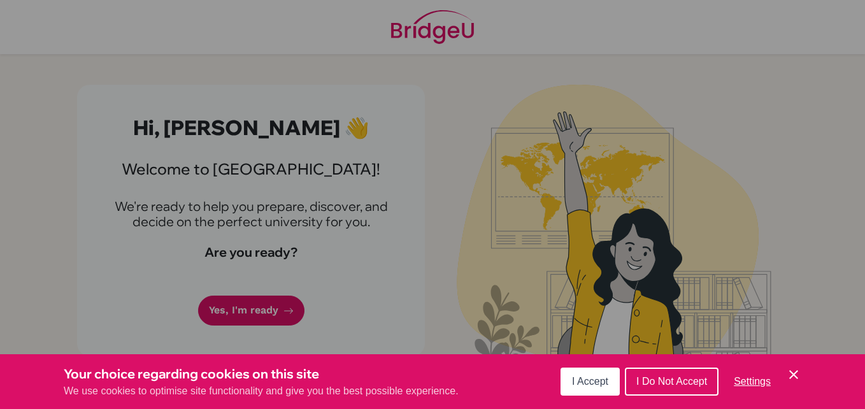 Image resolution: width=865 pixels, height=409 pixels. I want to click on p: We use cookies to optimise site functionality and give you the best possible experience., so click(261, 391).